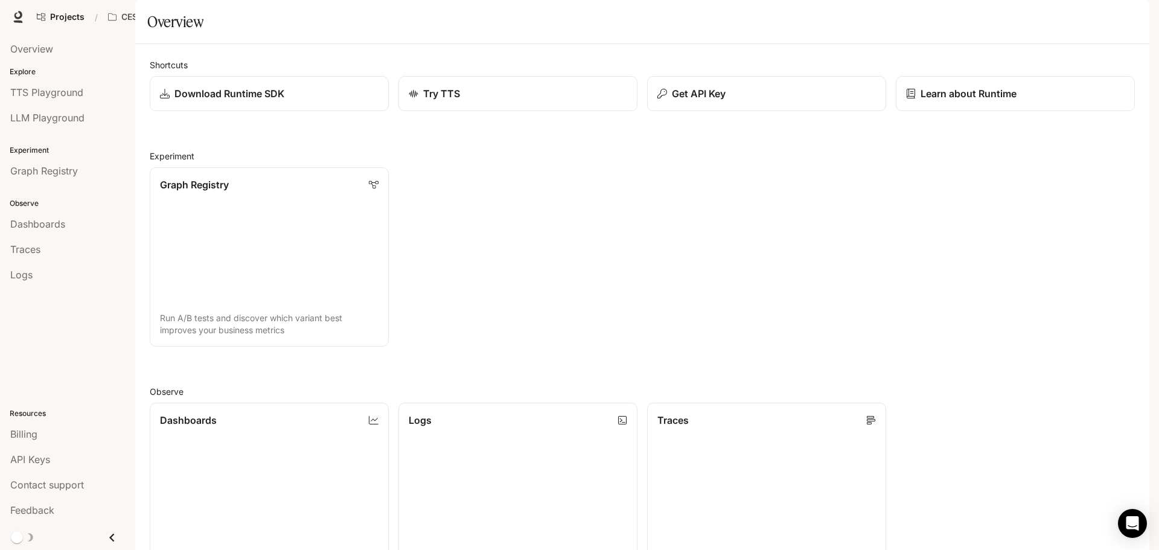 This screenshot has height=550, width=1159. I want to click on p: Dashboards, so click(188, 420).